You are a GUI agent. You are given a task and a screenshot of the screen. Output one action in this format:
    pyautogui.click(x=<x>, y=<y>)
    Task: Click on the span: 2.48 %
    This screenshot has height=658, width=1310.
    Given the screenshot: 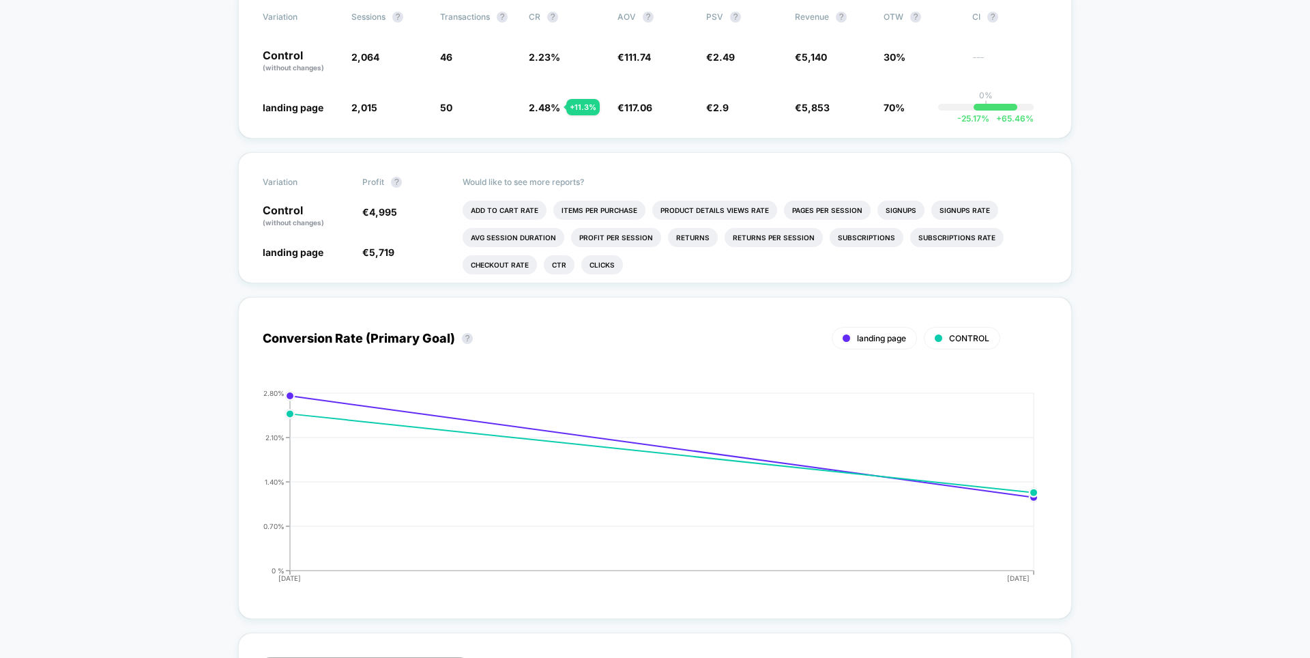 What is the action you would take?
    pyautogui.click(x=545, y=107)
    